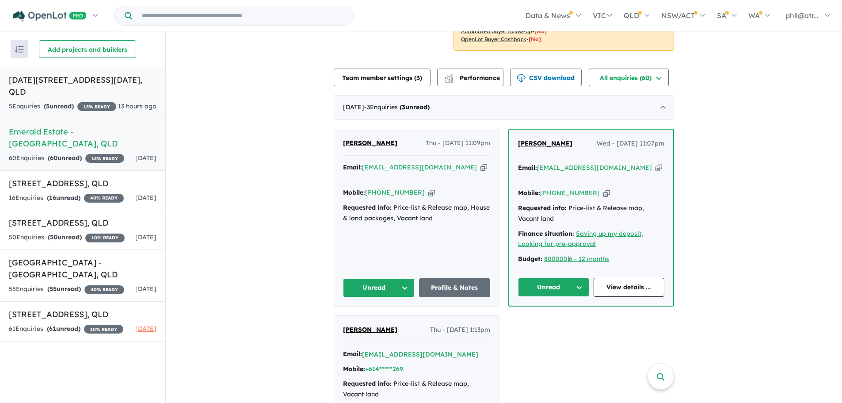  What do you see at coordinates (556, 259) in the screenshot?
I see `u: 800000` at bounding box center [556, 259].